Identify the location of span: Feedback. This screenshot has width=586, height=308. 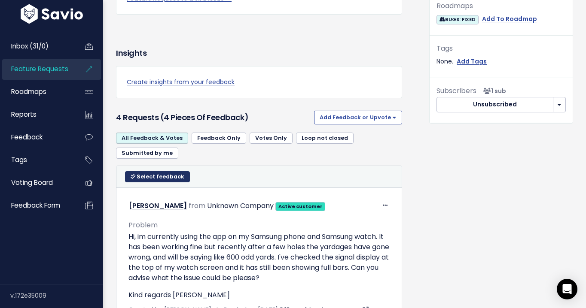
(27, 137).